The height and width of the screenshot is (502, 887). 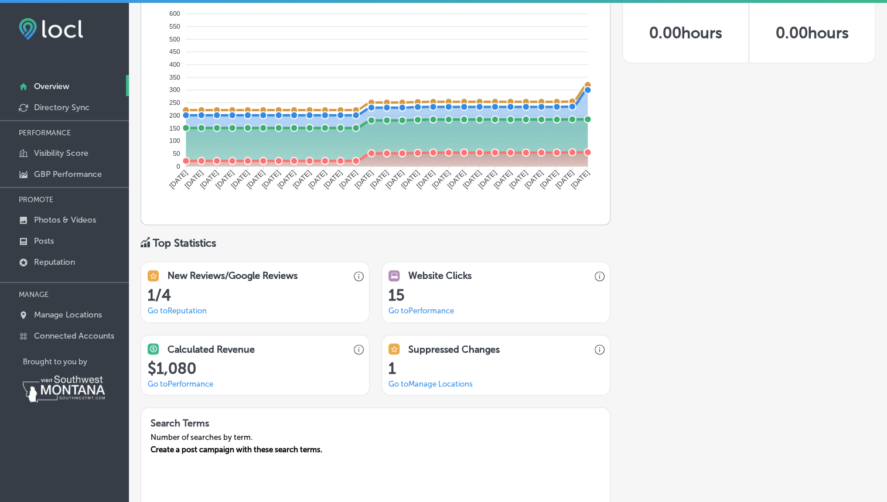 What do you see at coordinates (431, 383) in the screenshot?
I see `a: Go toManage Locations` at bounding box center [431, 383].